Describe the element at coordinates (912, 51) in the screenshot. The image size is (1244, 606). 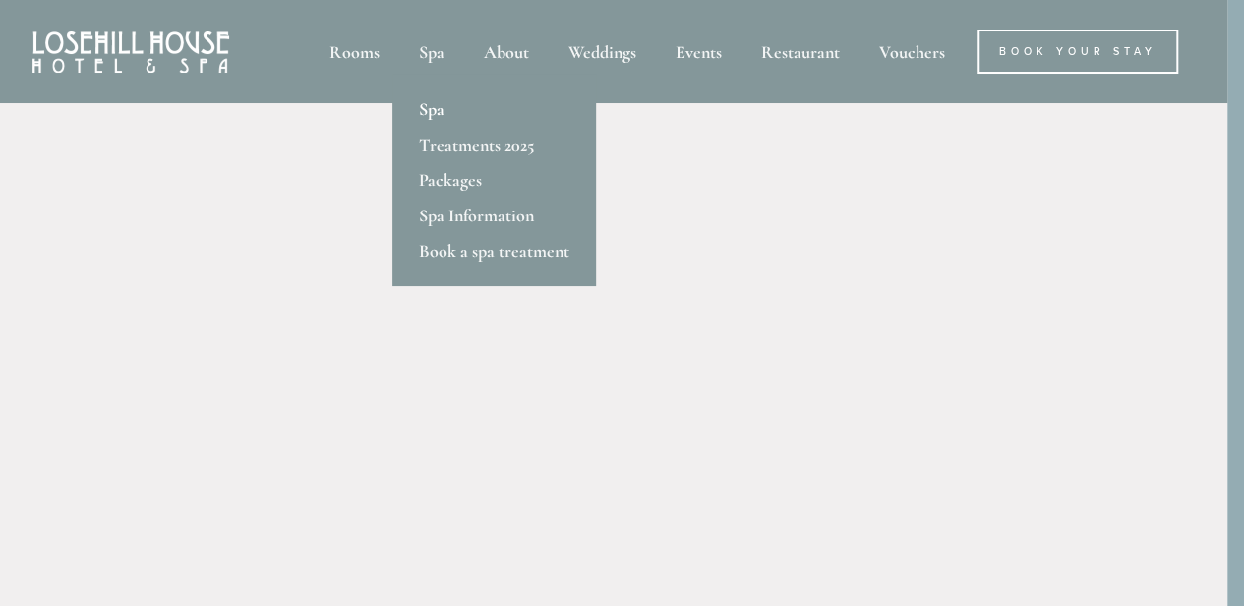
I see `a: Vouchers` at that location.